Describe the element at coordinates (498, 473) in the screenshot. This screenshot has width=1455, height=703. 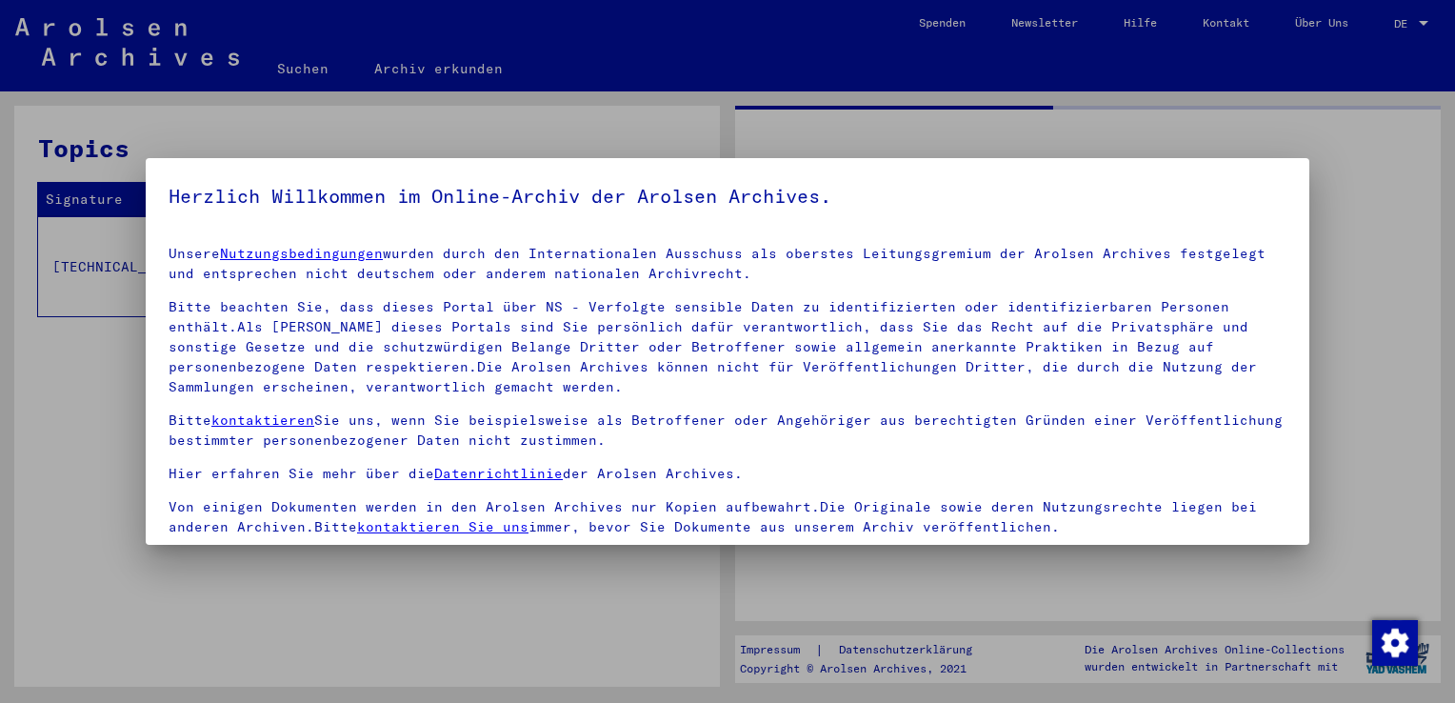
I see `a: Datenrichtlinie` at that location.